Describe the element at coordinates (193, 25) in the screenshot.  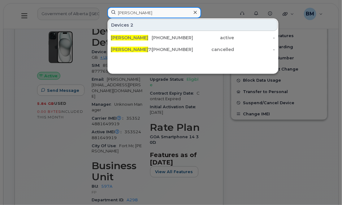
I see `div: Devices` at that location.